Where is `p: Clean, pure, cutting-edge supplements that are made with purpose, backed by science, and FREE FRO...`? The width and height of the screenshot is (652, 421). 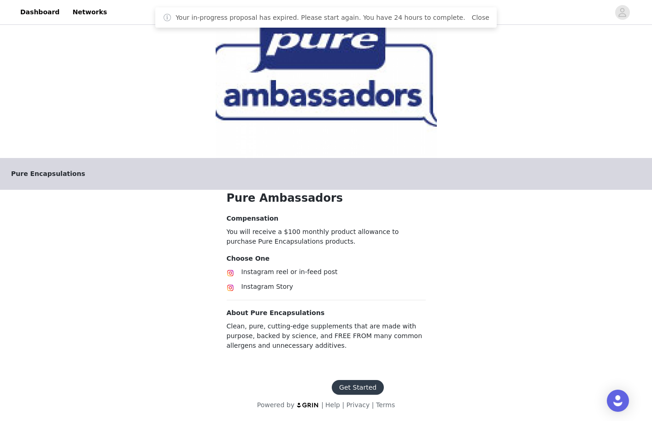
p: Clean, pure, cutting-edge supplements that are made with purpose, backed by science, and FREE FRO... is located at coordinates (326, 336).